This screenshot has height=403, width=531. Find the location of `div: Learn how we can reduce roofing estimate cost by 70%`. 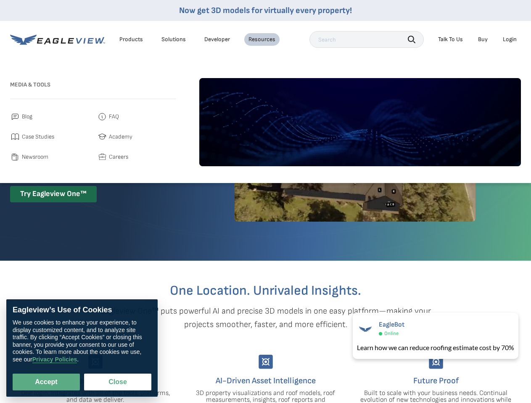

div: Learn how we can reduce roofing estimate cost by 70% is located at coordinates (435, 348).